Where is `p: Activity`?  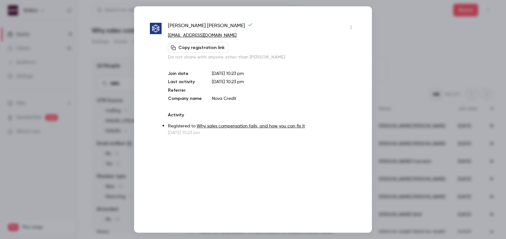 p: Activity is located at coordinates (262, 115).